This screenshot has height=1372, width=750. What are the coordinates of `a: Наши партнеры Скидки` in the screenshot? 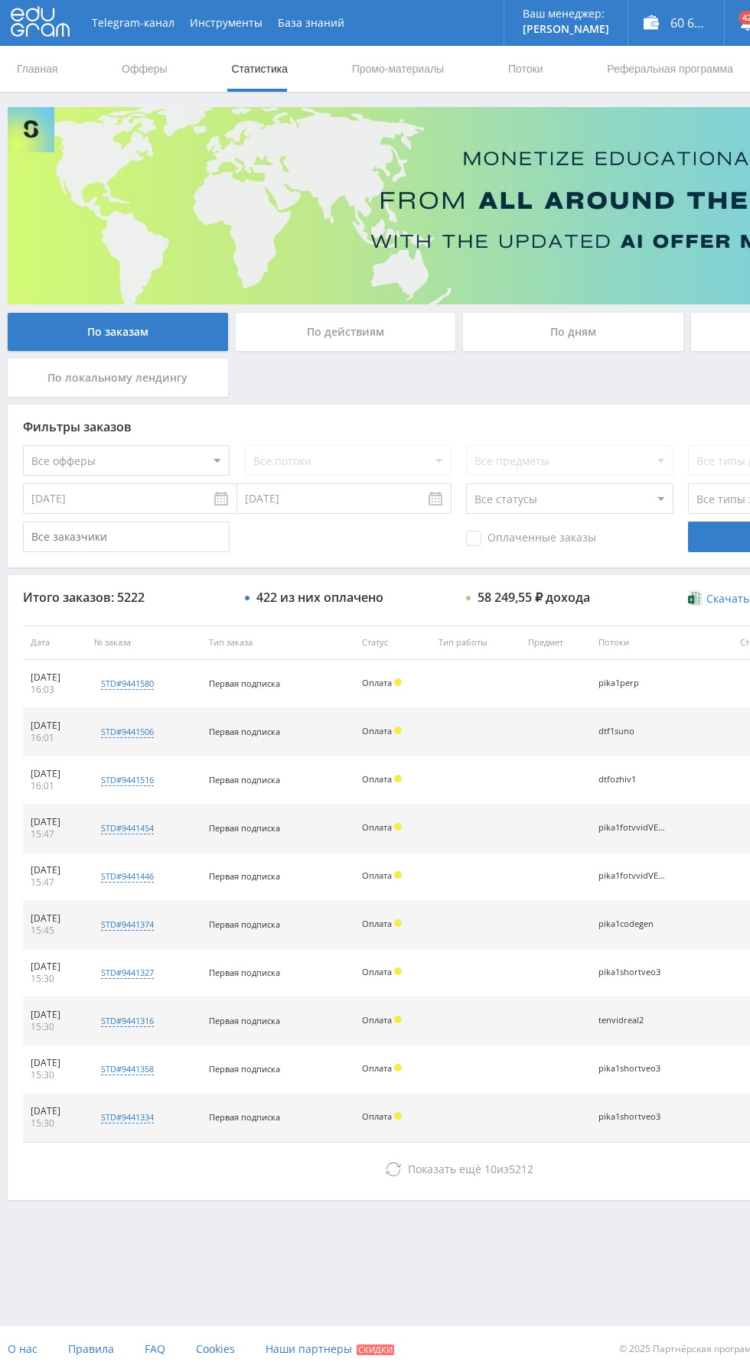 It's located at (330, 1349).